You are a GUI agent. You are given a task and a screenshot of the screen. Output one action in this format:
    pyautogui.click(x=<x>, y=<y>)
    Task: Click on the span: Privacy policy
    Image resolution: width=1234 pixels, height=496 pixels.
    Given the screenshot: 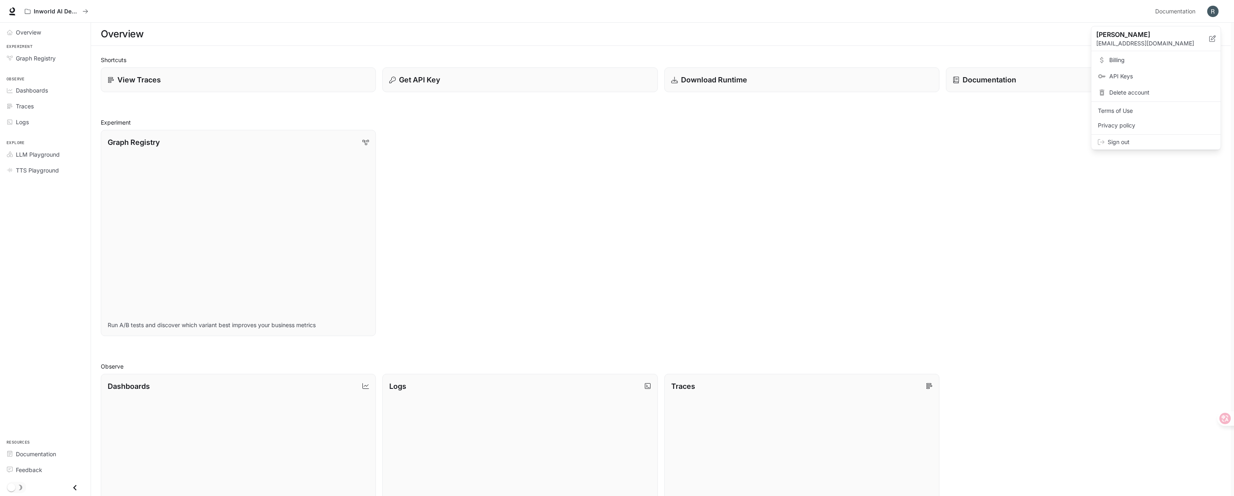 What is the action you would take?
    pyautogui.click(x=1156, y=126)
    